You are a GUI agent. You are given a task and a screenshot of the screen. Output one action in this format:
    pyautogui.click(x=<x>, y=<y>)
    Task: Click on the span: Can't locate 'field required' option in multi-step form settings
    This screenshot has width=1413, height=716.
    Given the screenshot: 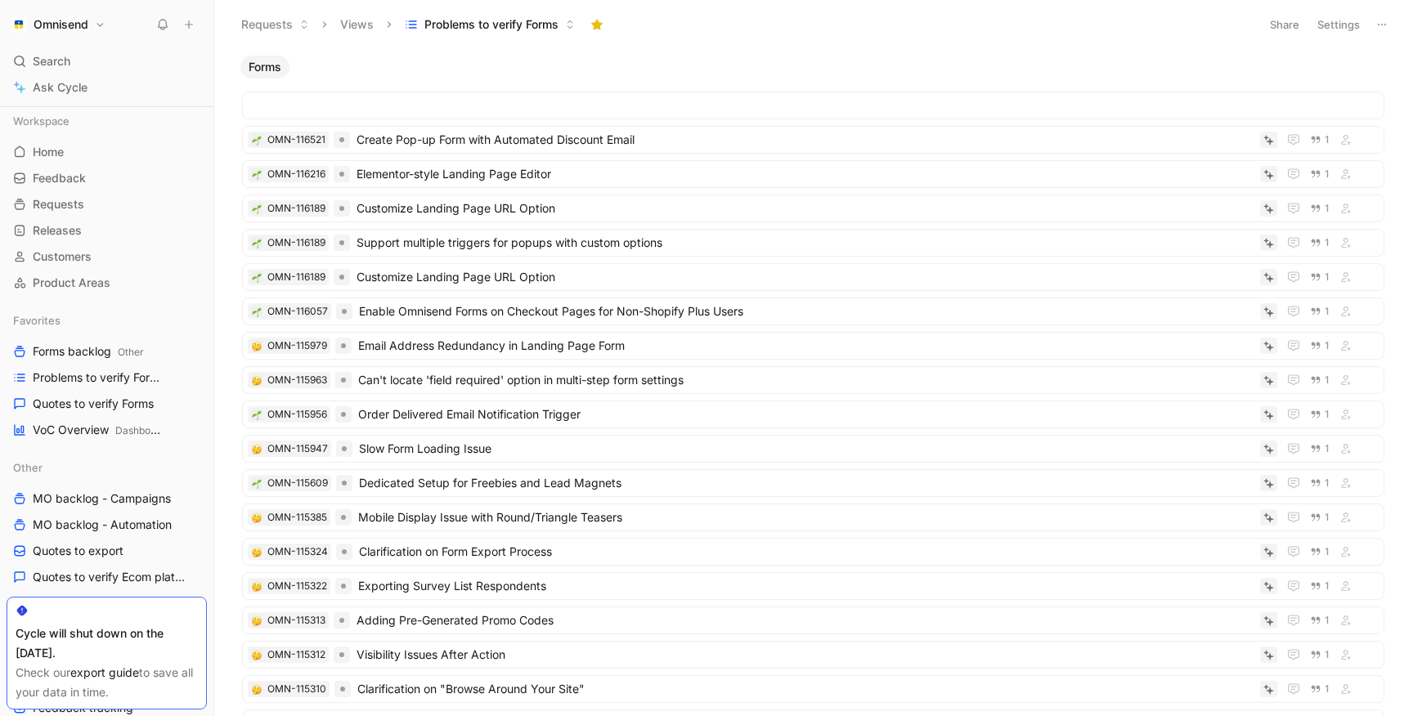 What is the action you would take?
    pyautogui.click(x=806, y=380)
    